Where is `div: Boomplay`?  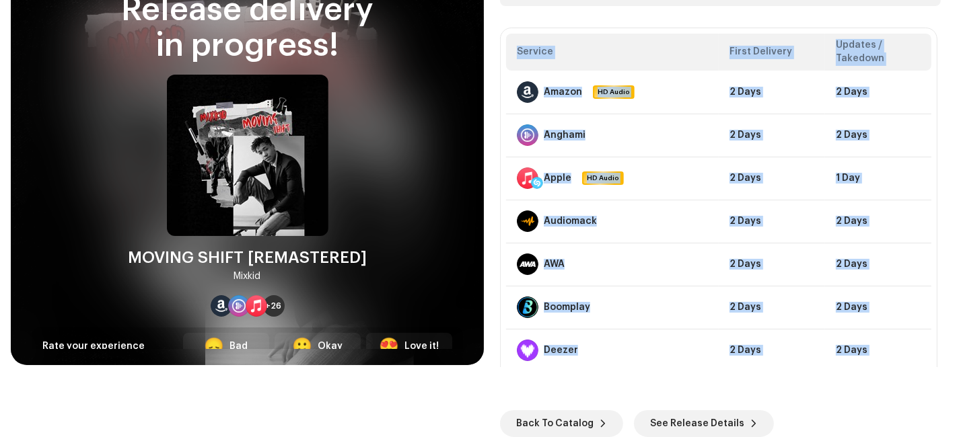
div: Boomplay is located at coordinates (566, 307).